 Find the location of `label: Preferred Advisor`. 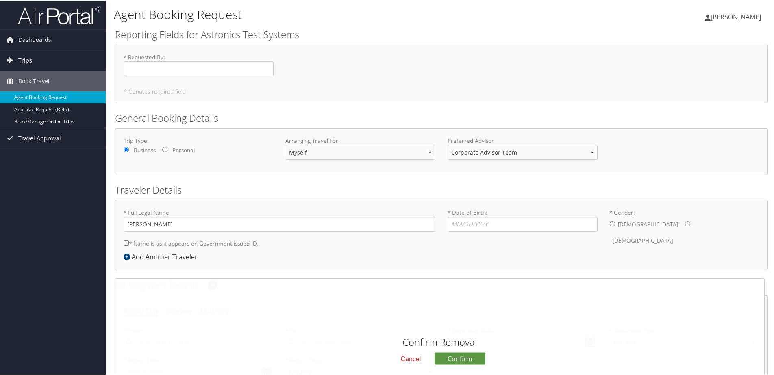

label: Preferred Advisor is located at coordinates (522, 140).